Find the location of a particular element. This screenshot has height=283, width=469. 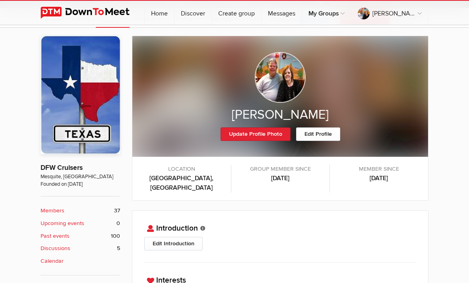

a: Edit Introduction is located at coordinates (173, 244).